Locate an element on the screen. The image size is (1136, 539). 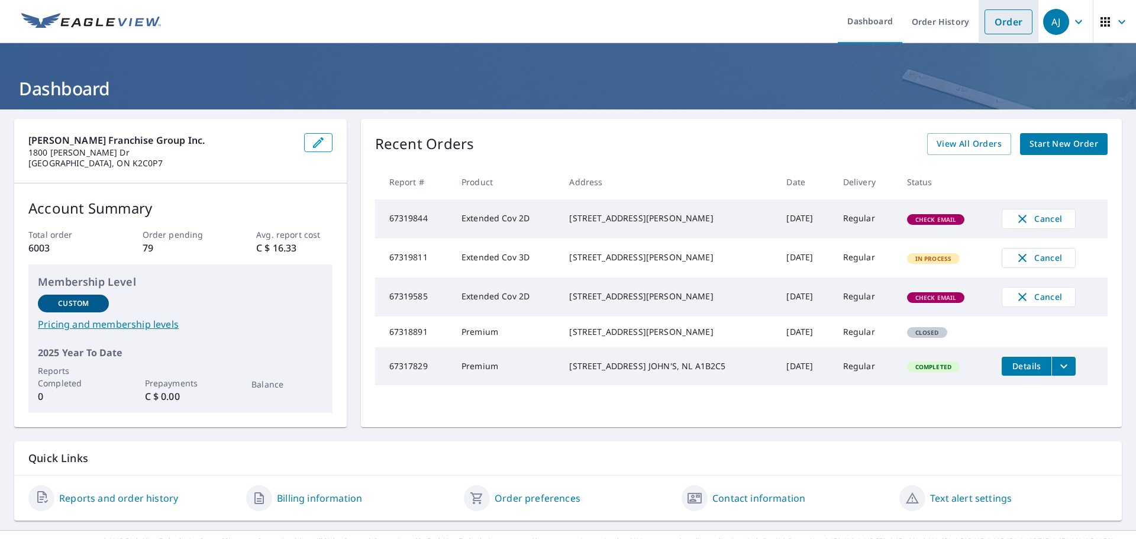
p: C $ 0.00 is located at coordinates (181, 397).